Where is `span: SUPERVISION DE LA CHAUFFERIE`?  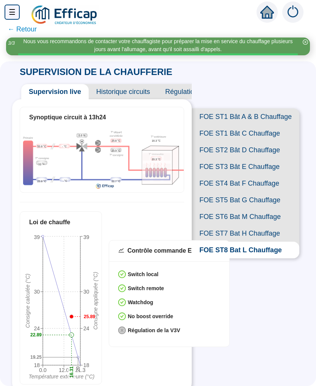
span: SUPERVISION DE LA CHAUFFERIE is located at coordinates (96, 72).